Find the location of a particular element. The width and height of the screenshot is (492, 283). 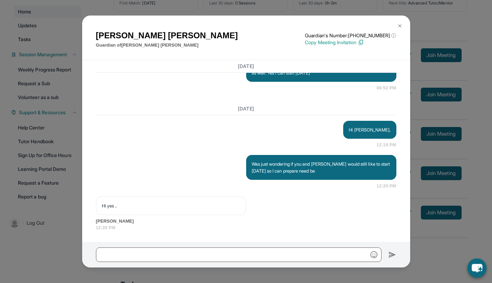

span: 06:52 PM is located at coordinates (386, 88).